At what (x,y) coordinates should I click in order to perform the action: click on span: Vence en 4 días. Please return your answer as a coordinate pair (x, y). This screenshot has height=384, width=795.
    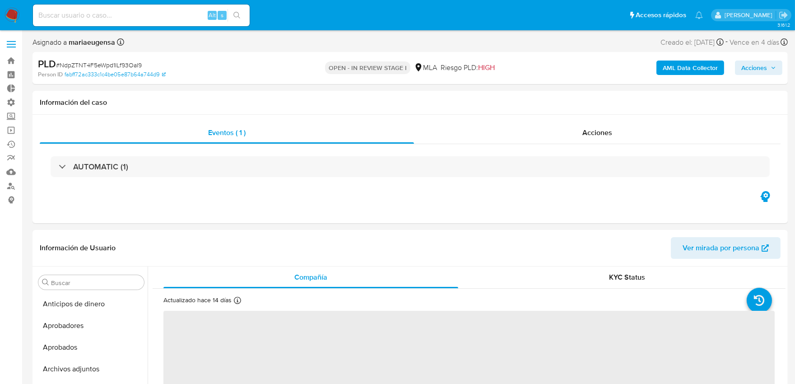
    Looking at the image, I should click on (755, 42).